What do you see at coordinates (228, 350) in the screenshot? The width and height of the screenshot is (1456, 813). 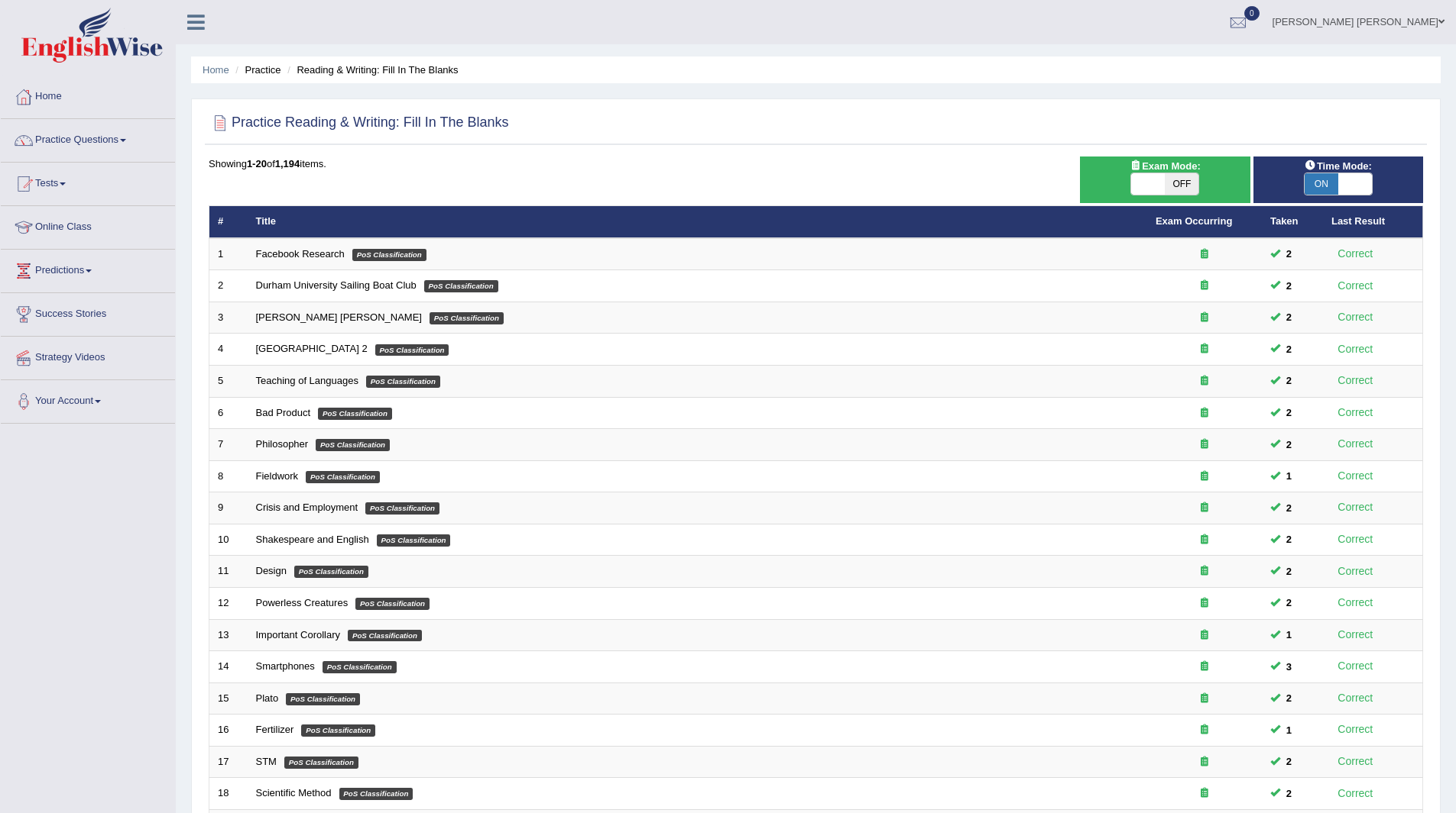 I see `td: 4` at bounding box center [228, 350].